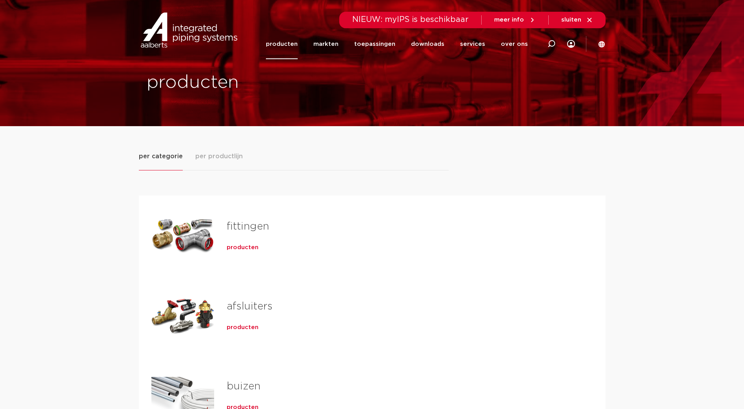 The image size is (744, 409). What do you see at coordinates (219, 156) in the screenshot?
I see `span: per productlijn` at bounding box center [219, 156].